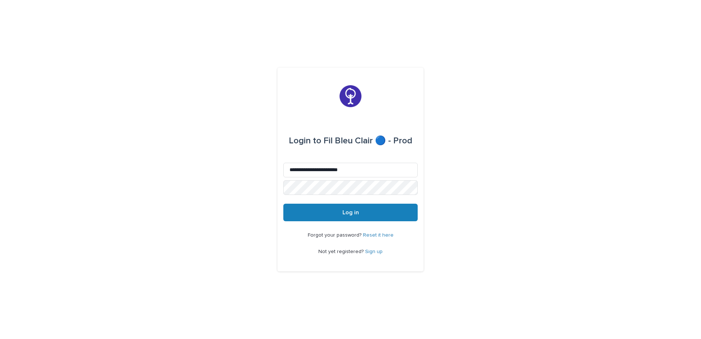 This screenshot has width=701, height=339. What do you see at coordinates (342, 251) in the screenshot?
I see `span: Not yet registered?` at bounding box center [342, 251].